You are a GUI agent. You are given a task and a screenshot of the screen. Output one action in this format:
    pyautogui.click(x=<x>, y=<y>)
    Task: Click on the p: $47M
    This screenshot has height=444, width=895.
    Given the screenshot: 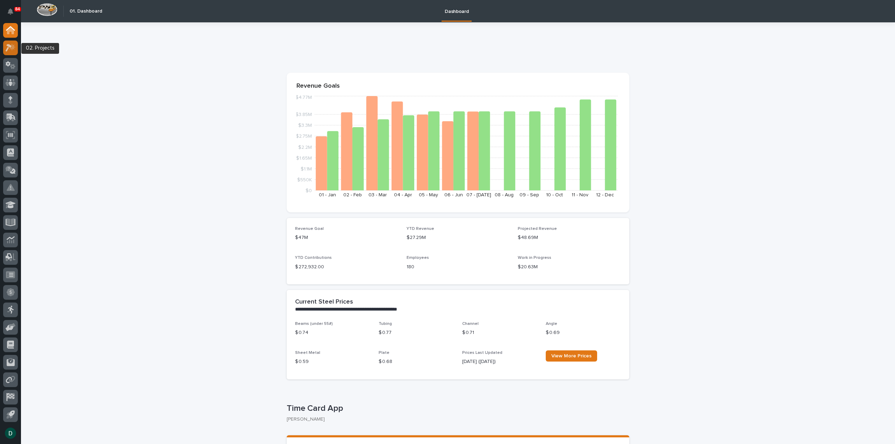 What is the action you would take?
    pyautogui.click(x=346, y=238)
    